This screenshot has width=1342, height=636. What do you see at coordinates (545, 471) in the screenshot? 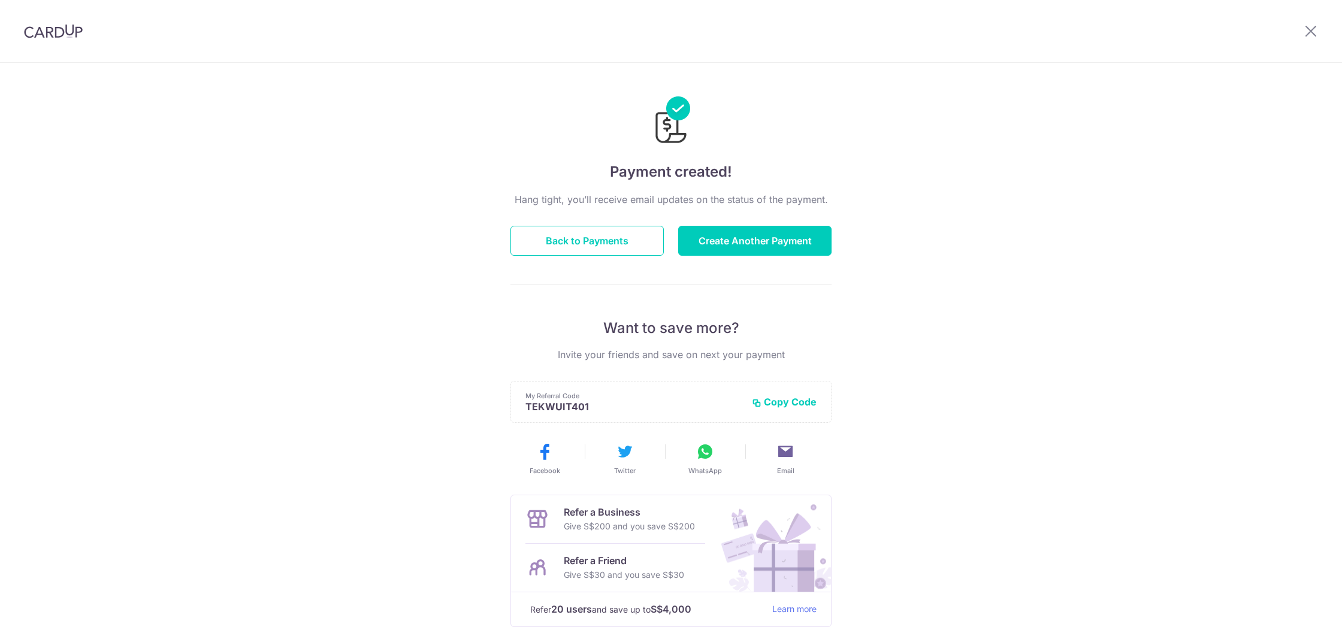
I see `span: Facebook` at bounding box center [545, 471].